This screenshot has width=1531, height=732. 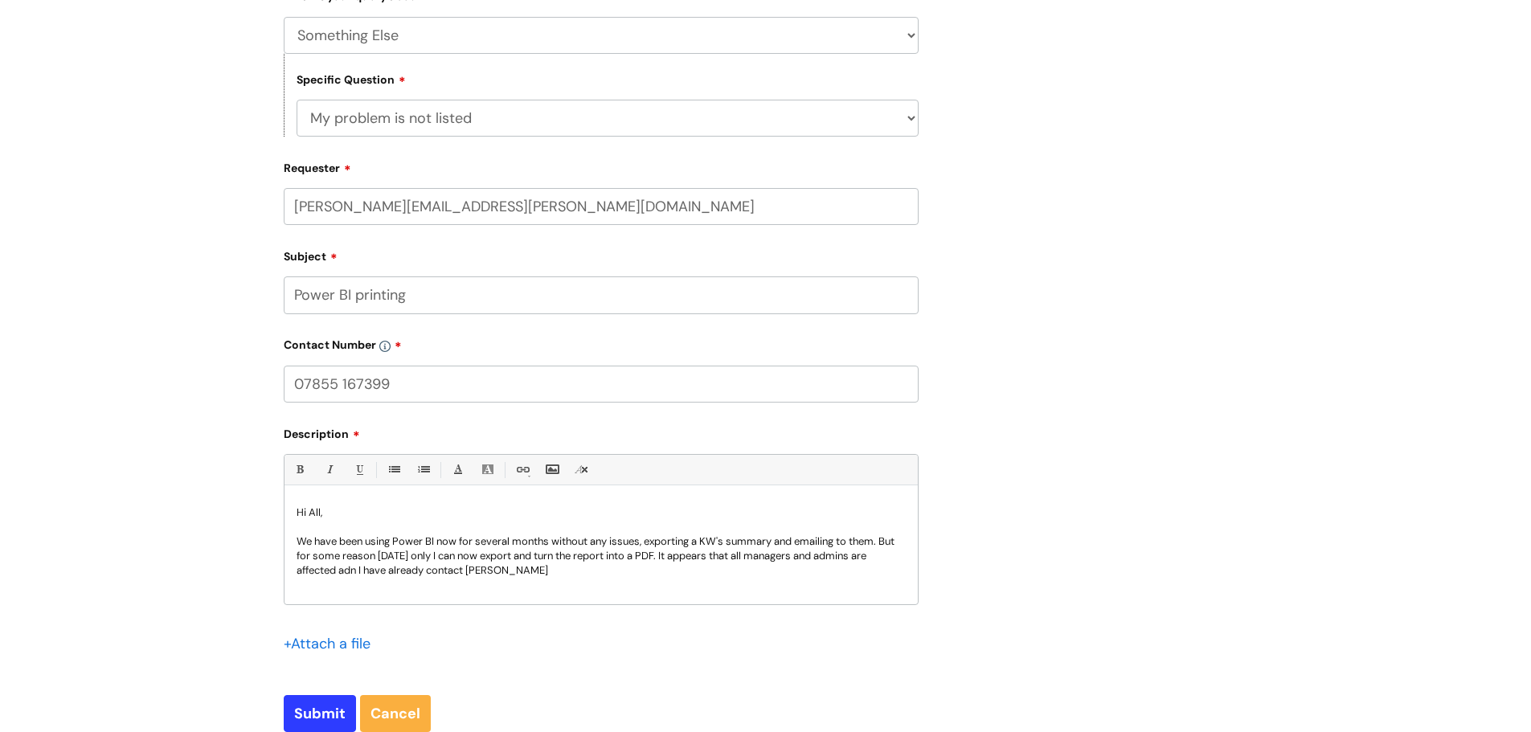 I want to click on a: Remove formatting (Ctrl-\), so click(x=581, y=469).